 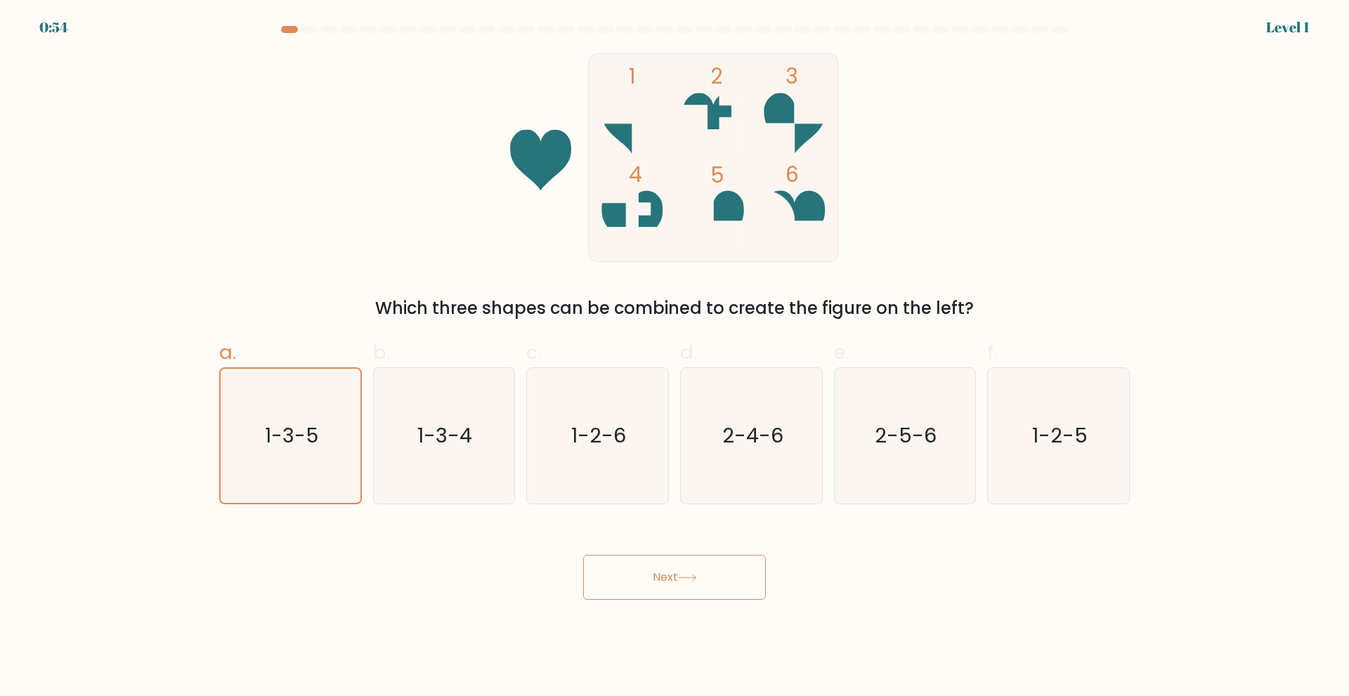 I want to click on tspan: 3, so click(x=792, y=76).